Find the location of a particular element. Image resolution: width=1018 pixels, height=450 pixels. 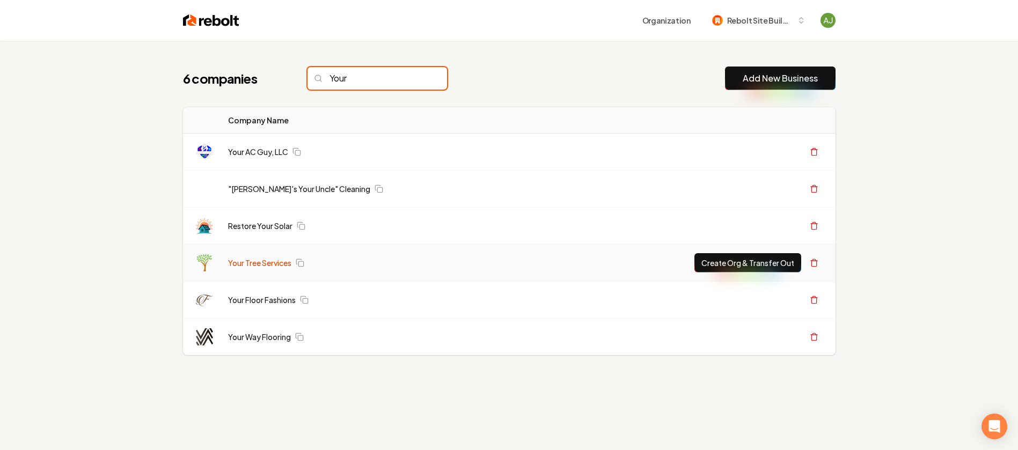

button: Add New Business is located at coordinates (781, 78).